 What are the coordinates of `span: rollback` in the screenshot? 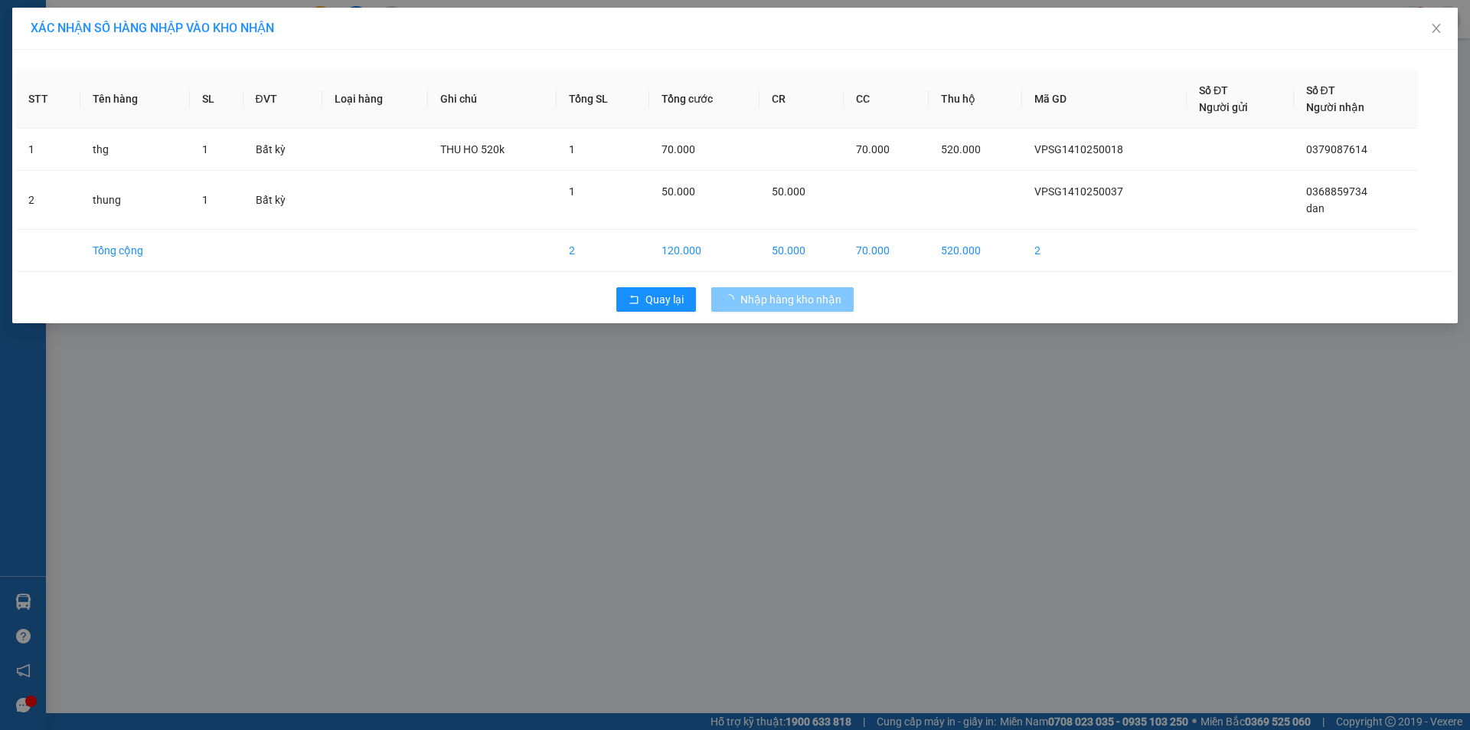 It's located at (634, 300).